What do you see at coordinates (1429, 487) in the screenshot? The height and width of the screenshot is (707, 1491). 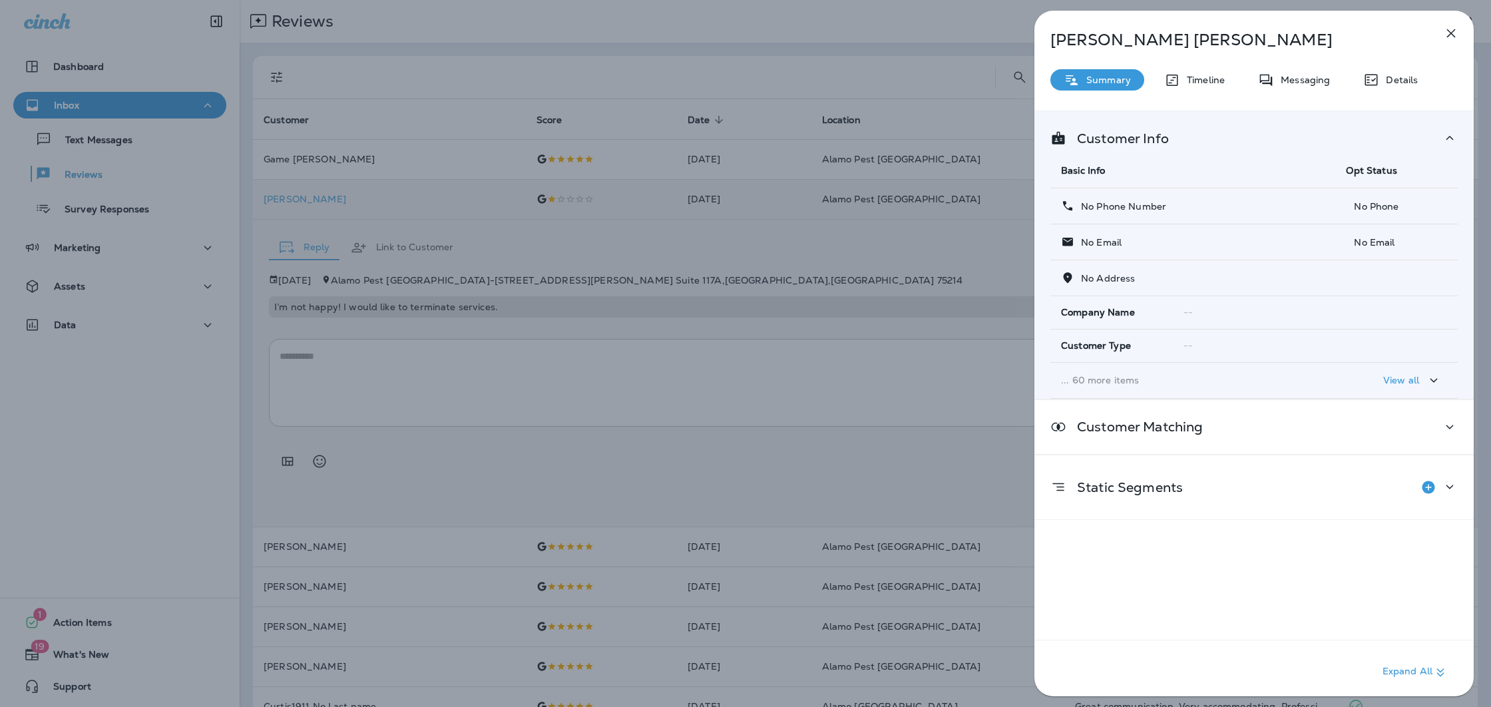 I see `button: Add to Static Segment` at bounding box center [1429, 487].